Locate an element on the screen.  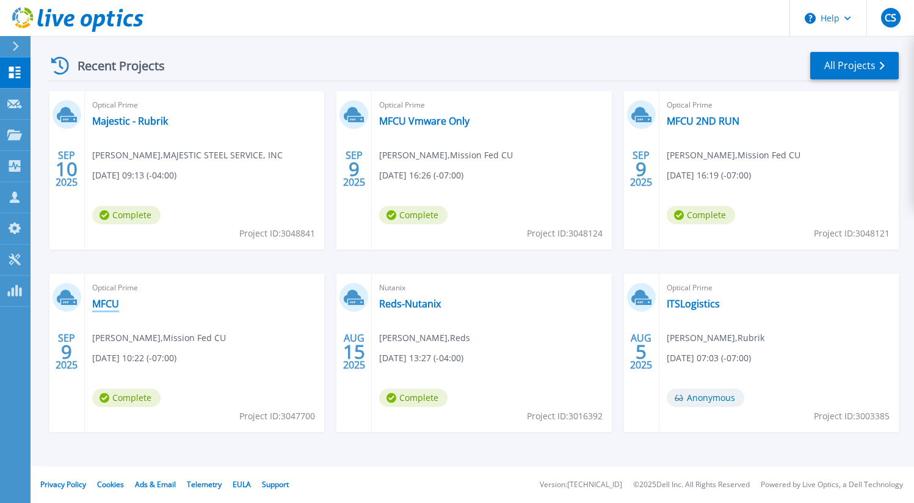
a: Privacy Policy is located at coordinates (63, 484).